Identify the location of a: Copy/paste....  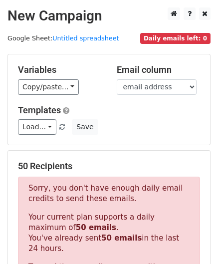
(48, 87).